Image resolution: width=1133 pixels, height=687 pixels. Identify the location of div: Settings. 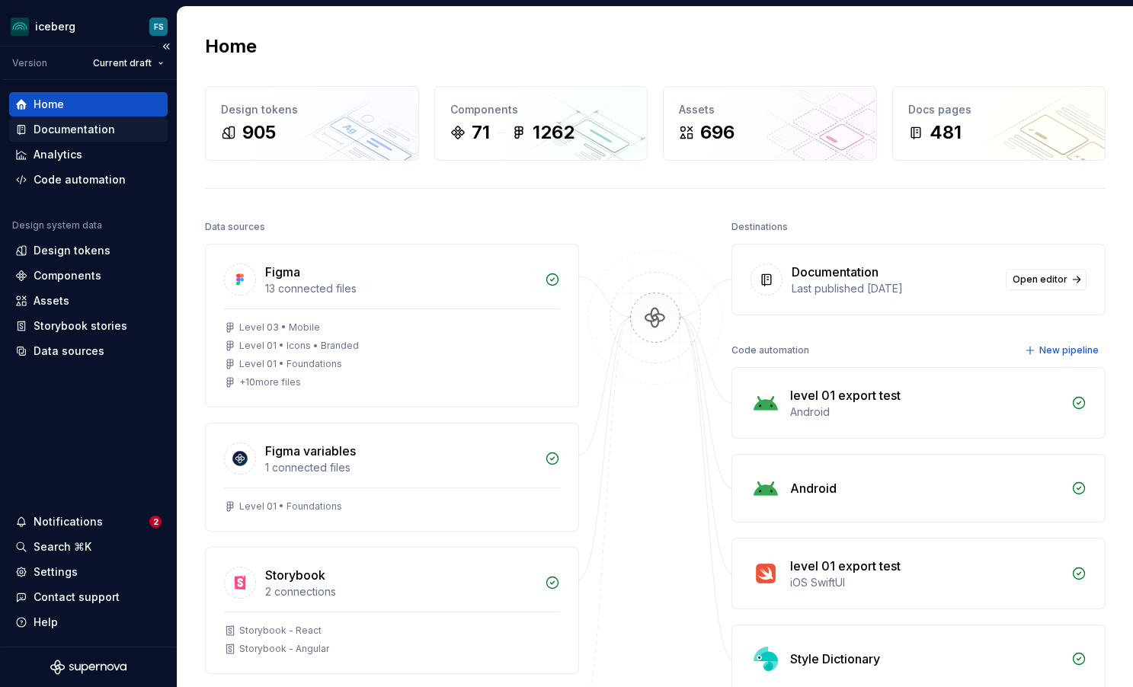
(56, 572).